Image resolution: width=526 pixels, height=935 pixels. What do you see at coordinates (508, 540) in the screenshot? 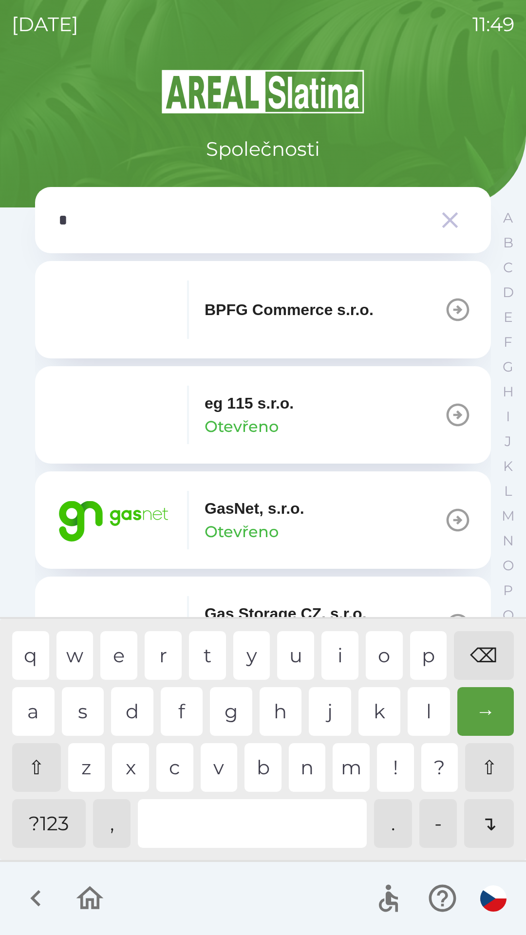
I see `p: N` at bounding box center [508, 540].